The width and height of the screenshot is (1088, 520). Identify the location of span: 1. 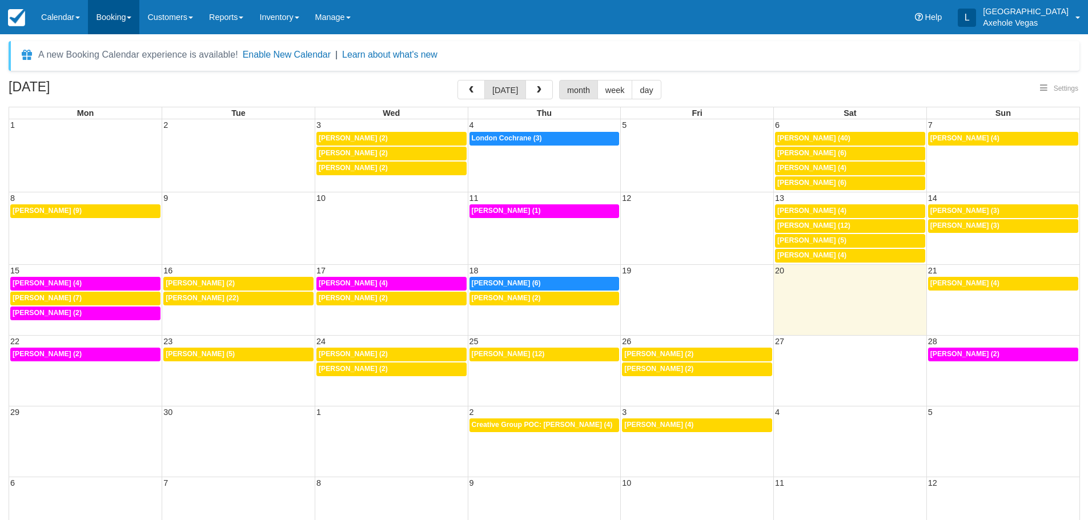
(13, 125).